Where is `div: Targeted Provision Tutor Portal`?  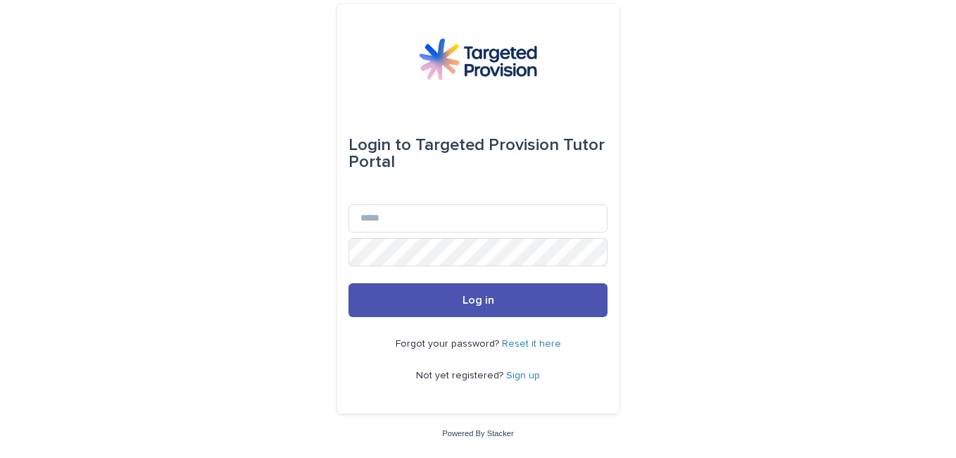
div: Targeted Provision Tutor Portal is located at coordinates (478, 153).